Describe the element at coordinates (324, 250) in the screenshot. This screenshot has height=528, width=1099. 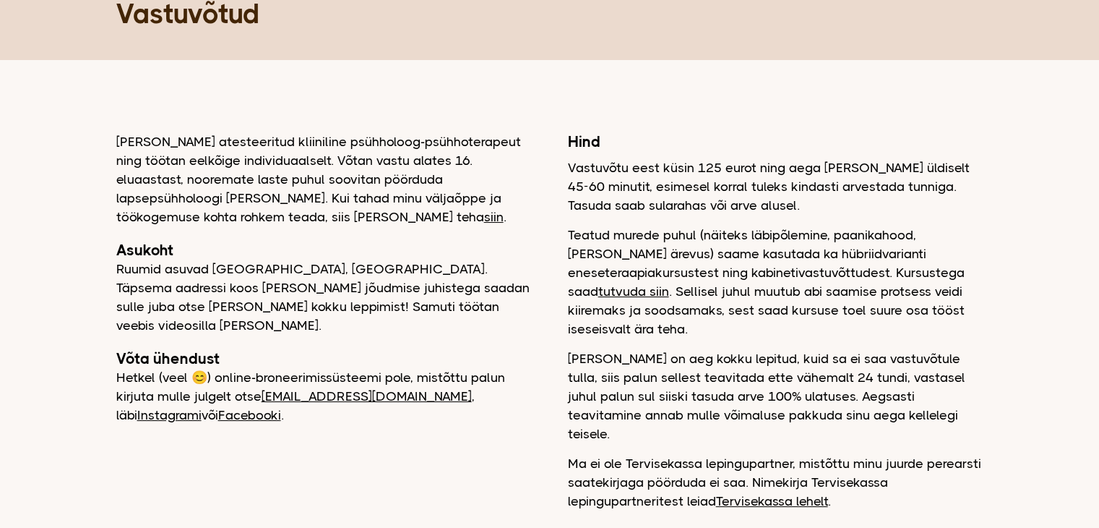
I see `h2: Asukoht` at that location.